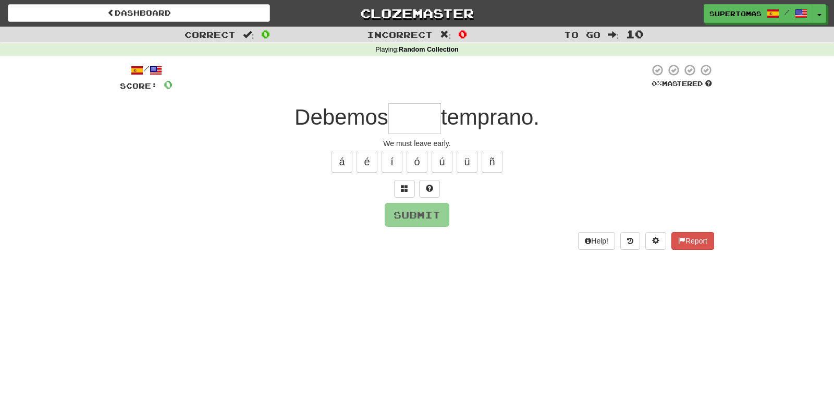 The image size is (834, 400). Describe the element at coordinates (759, 14) in the screenshot. I see `a: SuperTomas /` at that location.